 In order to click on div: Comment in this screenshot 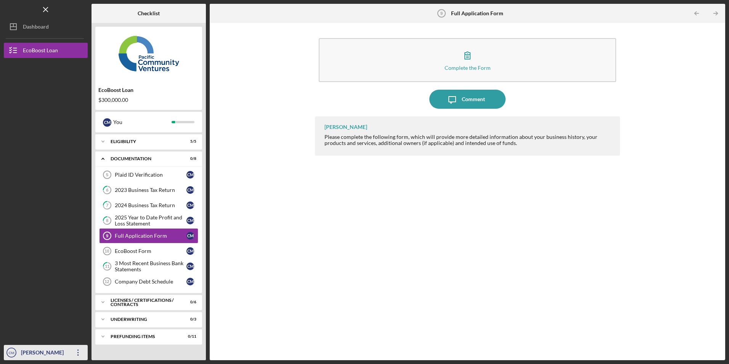, I will do `click(473, 99)`.